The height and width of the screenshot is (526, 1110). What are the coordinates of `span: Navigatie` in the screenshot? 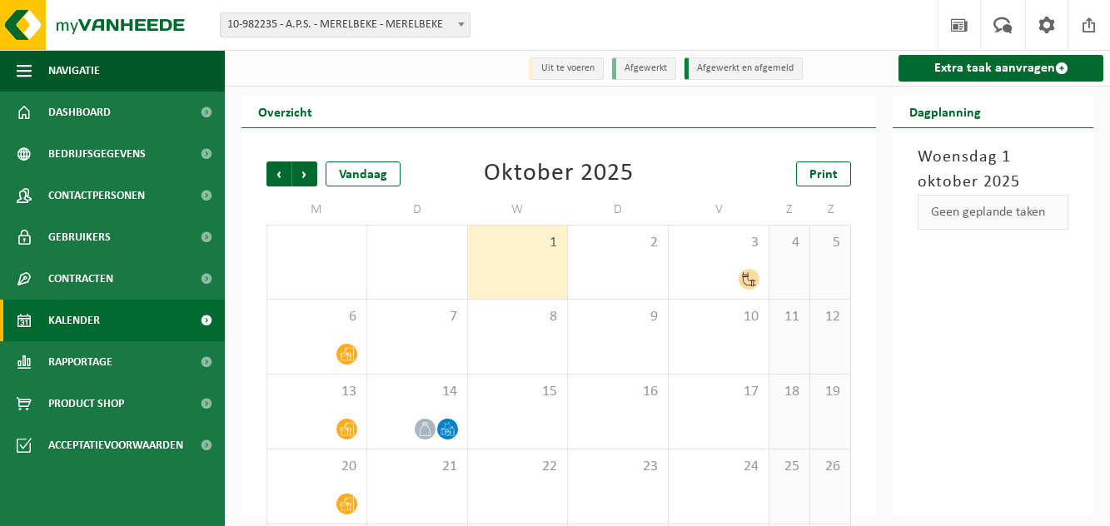 It's located at (74, 71).